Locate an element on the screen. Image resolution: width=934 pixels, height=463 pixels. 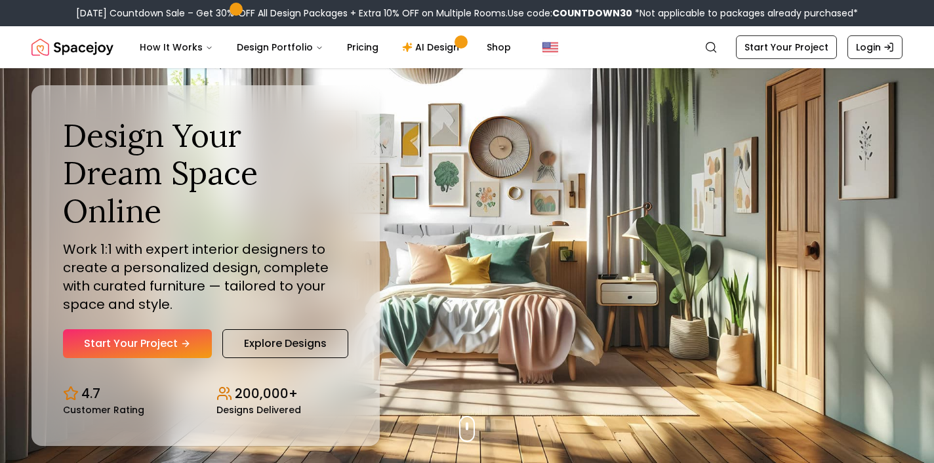
span: Use code: is located at coordinates (570, 13).